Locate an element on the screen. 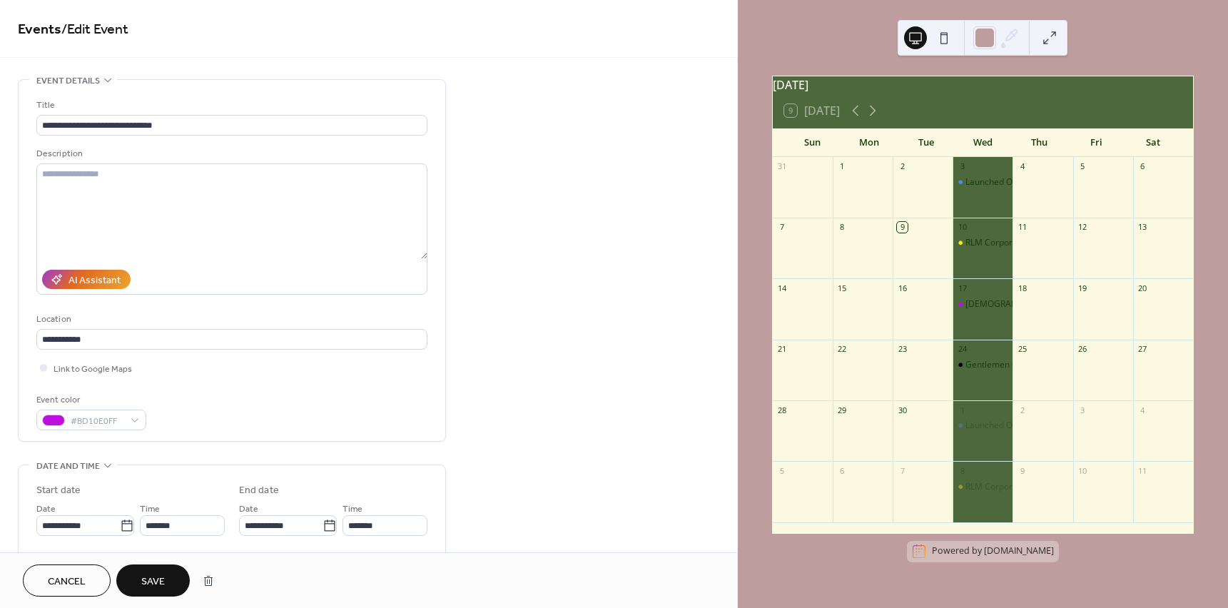 This screenshot has height=608, width=1228. div: 18 is located at coordinates (1022, 288).